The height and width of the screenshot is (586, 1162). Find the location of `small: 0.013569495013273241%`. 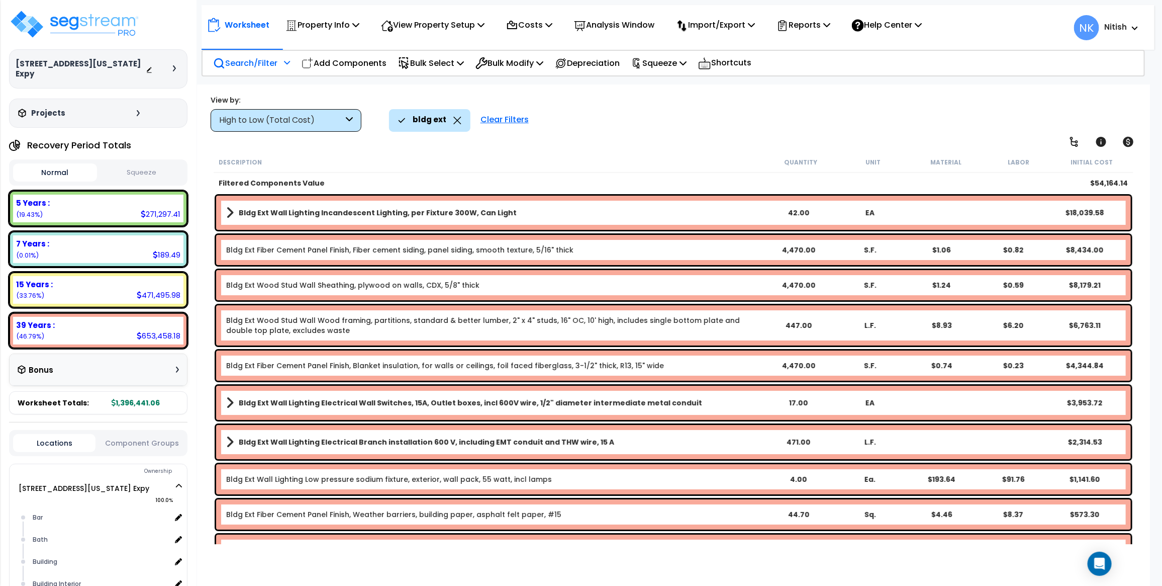

small: 0.013569495013273241% is located at coordinates (27, 255).